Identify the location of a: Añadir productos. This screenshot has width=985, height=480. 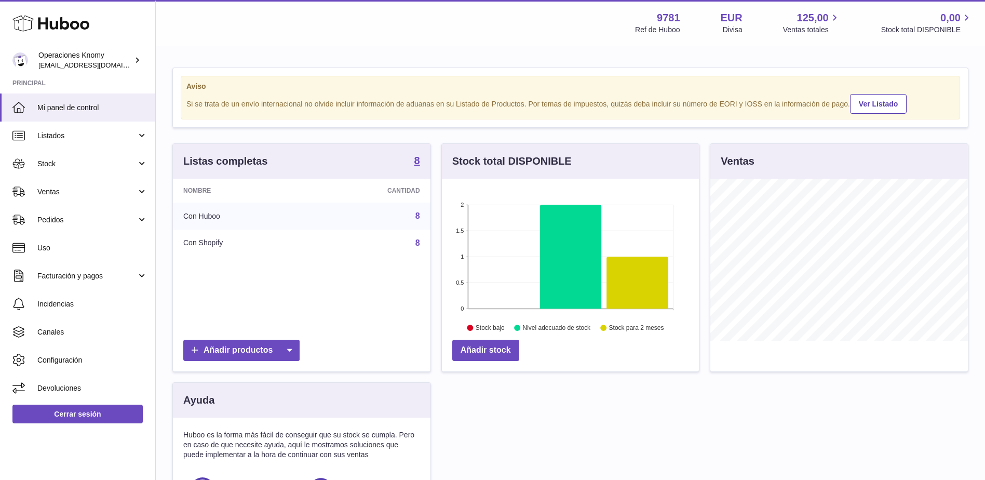
(242, 350).